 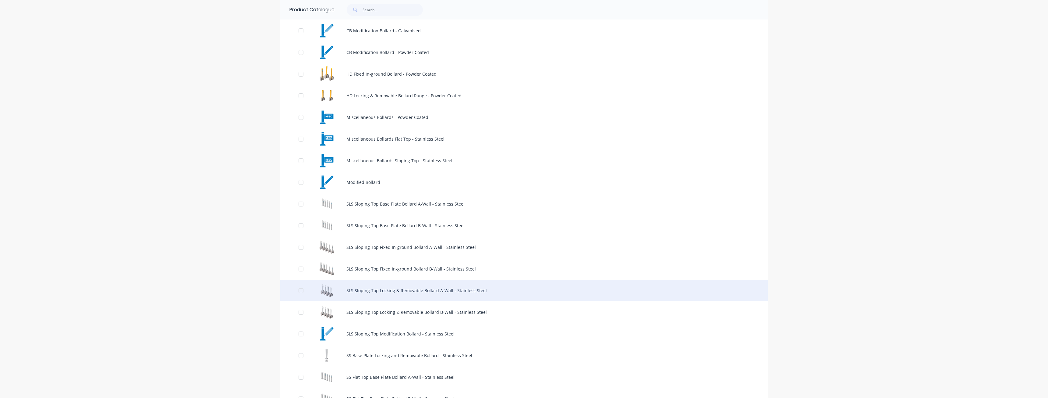 I want to click on div: SS Flat Top Base Plate Bollard A-Wall - Stainless SteelSS Flat Top Base Plate Bollard A-Wall - St..., so click(x=524, y=377).